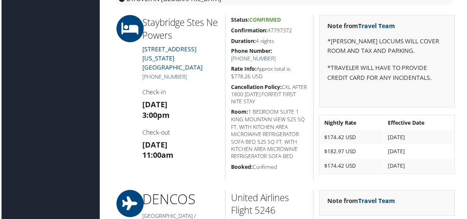  I want to click on strong: 3:00pm, so click(156, 116).